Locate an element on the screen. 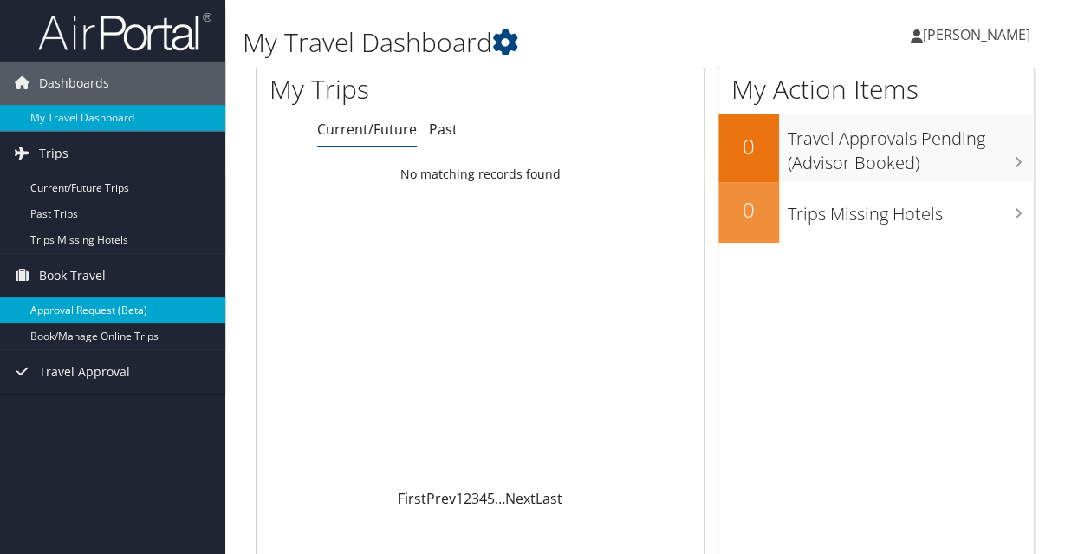  a: 1 is located at coordinates (459, 498).